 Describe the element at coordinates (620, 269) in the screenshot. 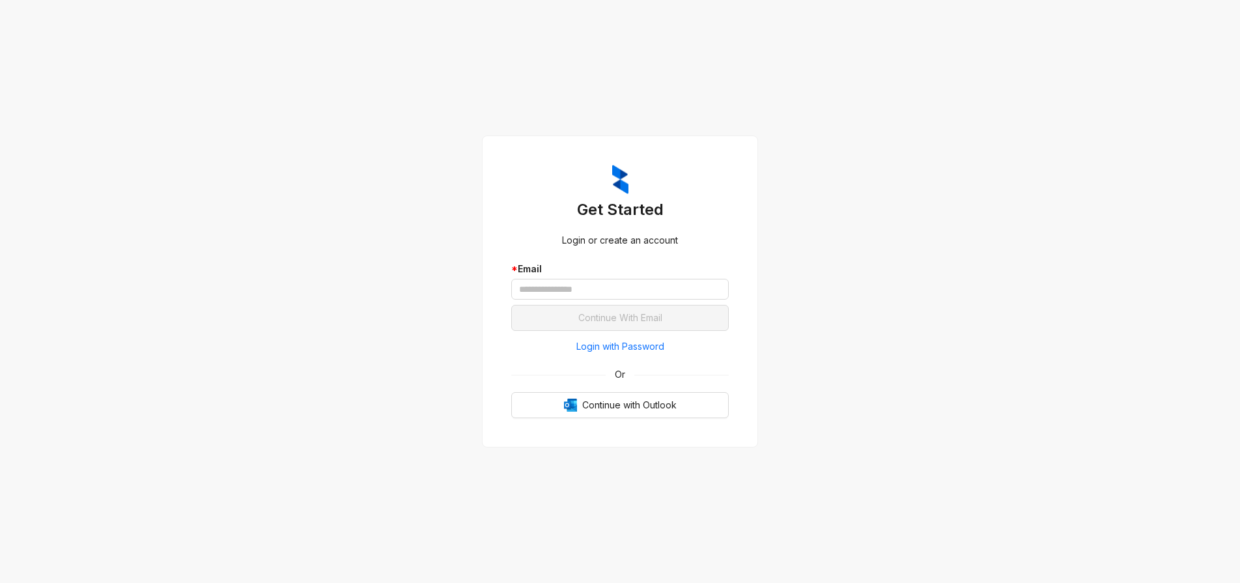

I see `div: Email` at that location.